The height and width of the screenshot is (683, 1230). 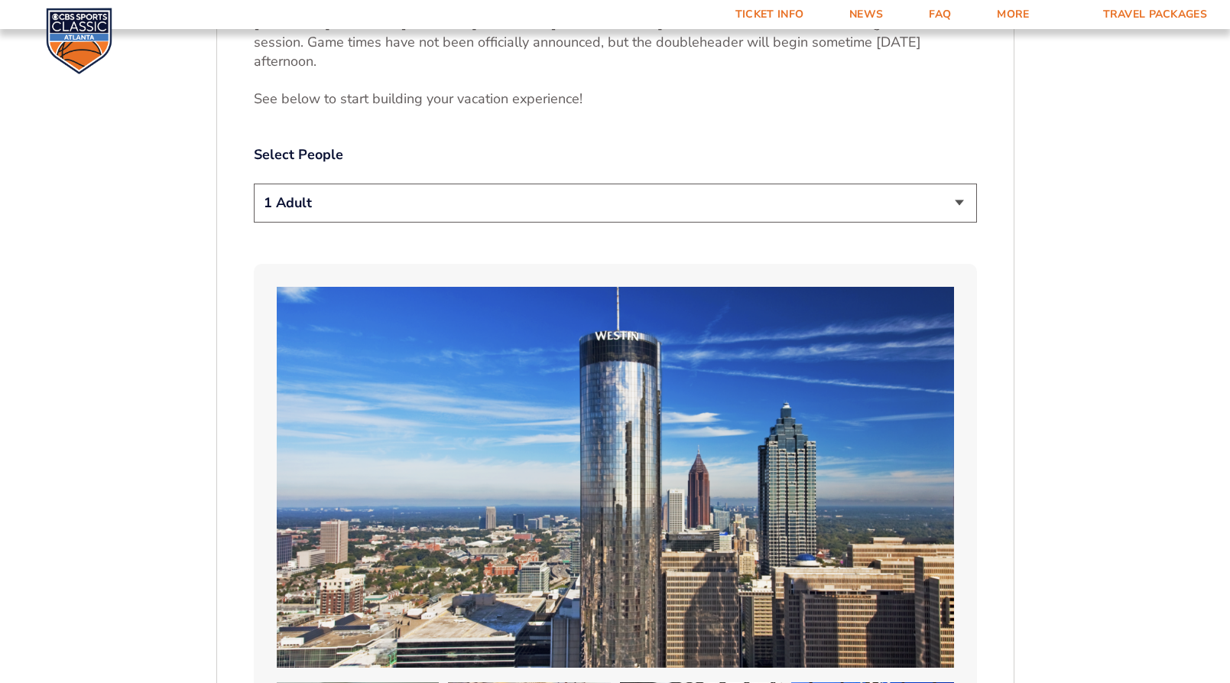 What do you see at coordinates (616, 99) in the screenshot?
I see `p: See below to start building your vacation e` at bounding box center [616, 99].